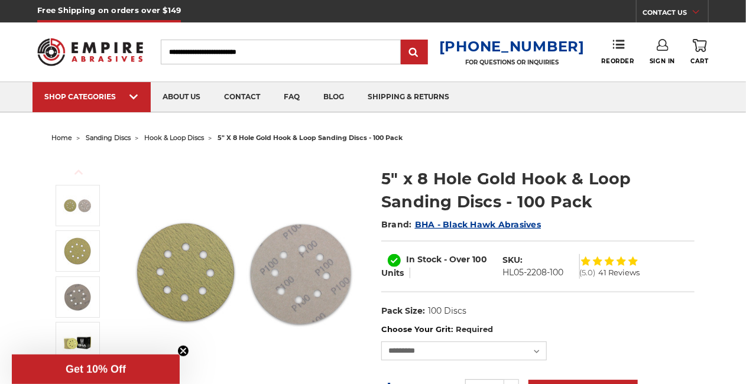 This screenshot has height=384, width=746. Describe the element at coordinates (96, 370) in the screenshot. I see `span: Get 10% Off` at that location.